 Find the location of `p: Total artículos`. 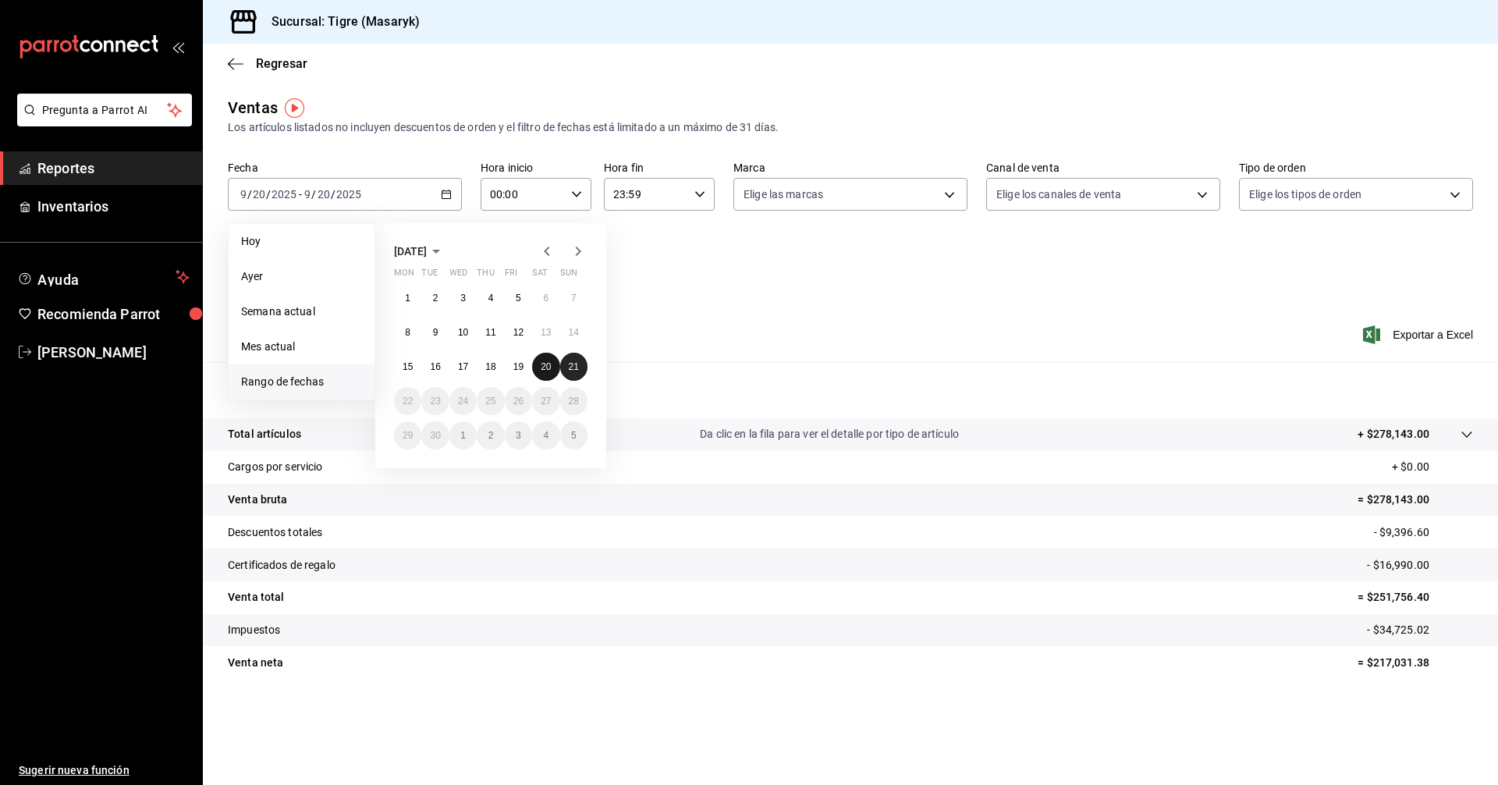

p: Total artículos is located at coordinates (264, 434).